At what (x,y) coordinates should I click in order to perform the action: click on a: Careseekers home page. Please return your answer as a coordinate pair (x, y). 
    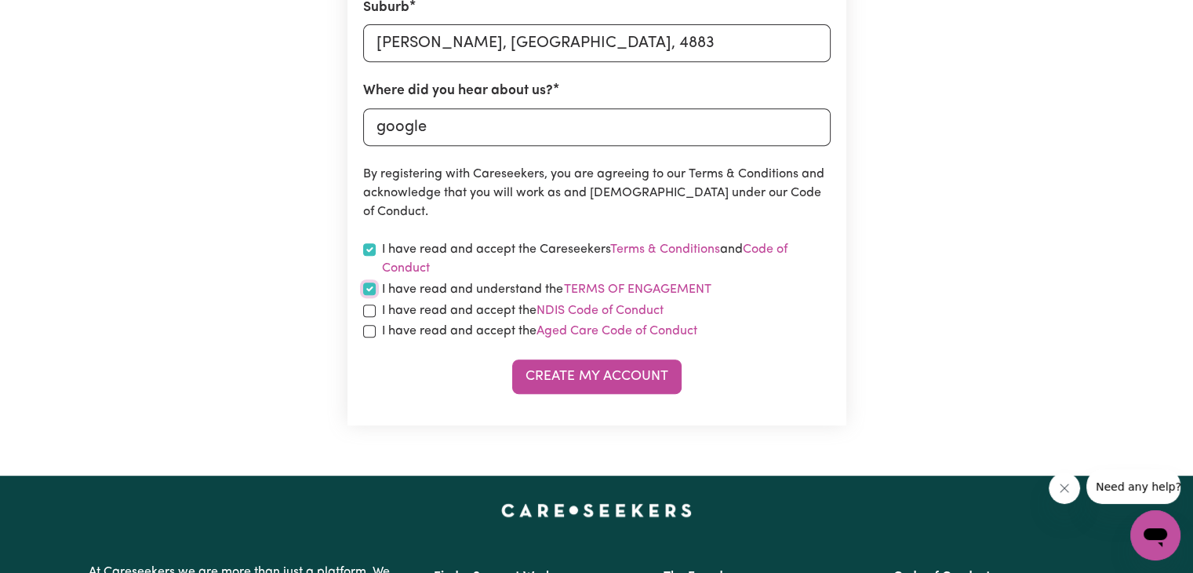
    Looking at the image, I should click on (596, 510).